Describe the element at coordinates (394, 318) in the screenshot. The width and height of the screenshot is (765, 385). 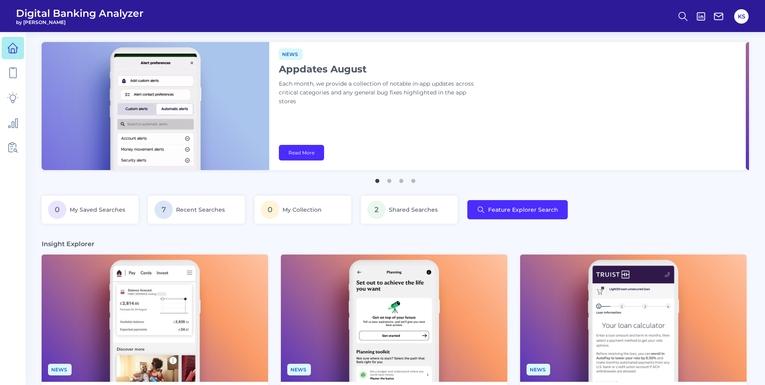
I see `img: News - Phone (4).png` at that location.